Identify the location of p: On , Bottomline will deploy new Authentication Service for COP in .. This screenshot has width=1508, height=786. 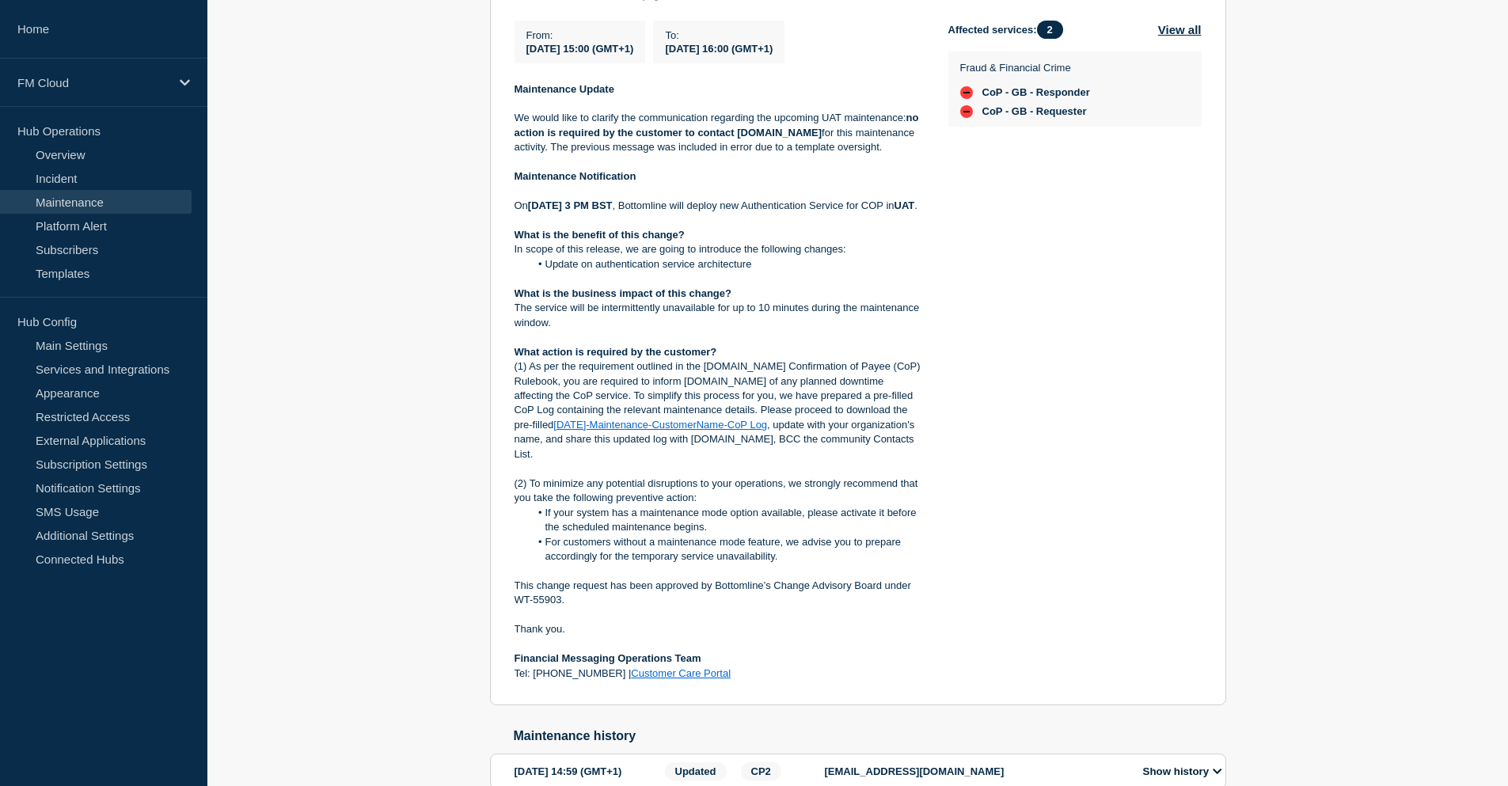
(719, 206).